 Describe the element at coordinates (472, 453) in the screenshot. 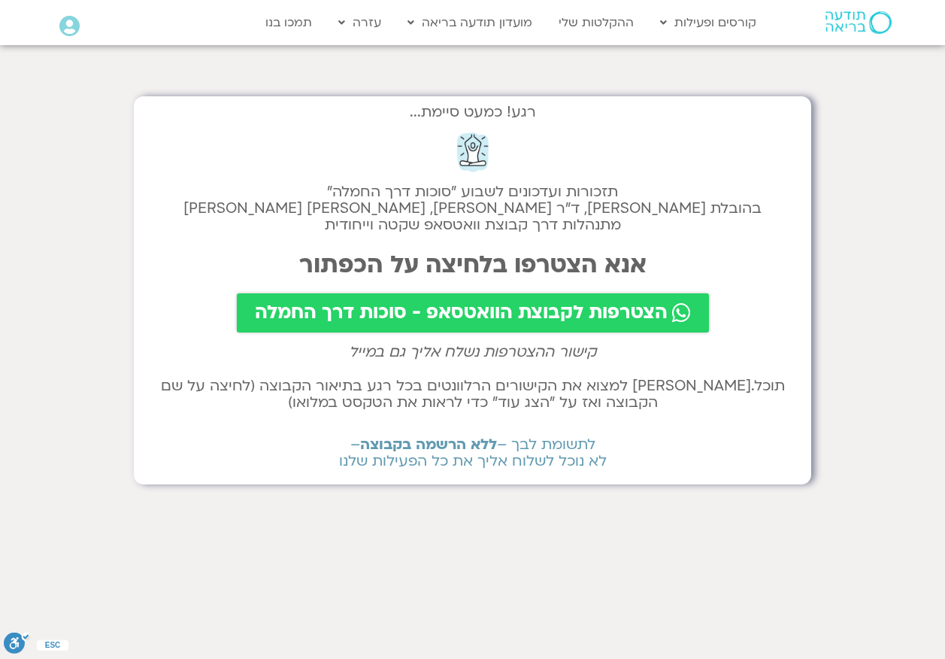

I see `h2: לתשומת לבך – – לא נוכל לשלוח אליך את כל הפעילות שלנו` at that location.